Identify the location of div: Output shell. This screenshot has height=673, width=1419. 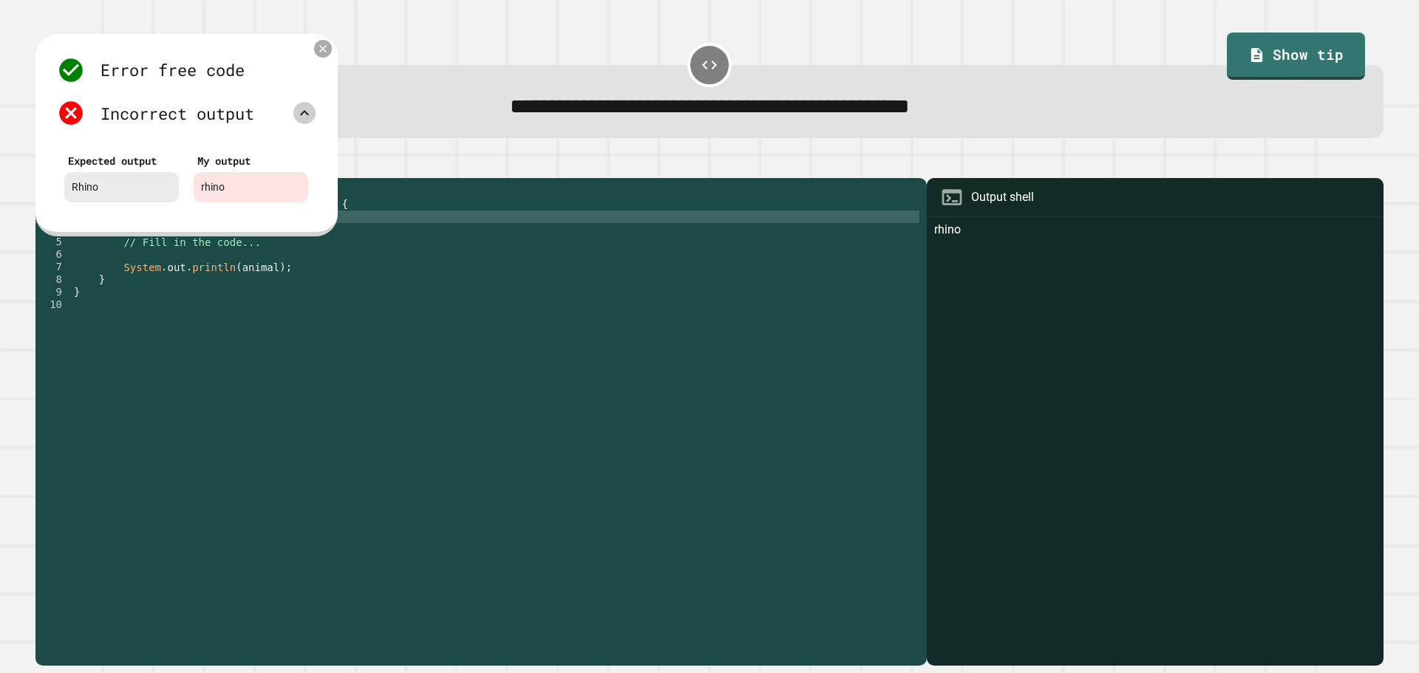
(1002, 197).